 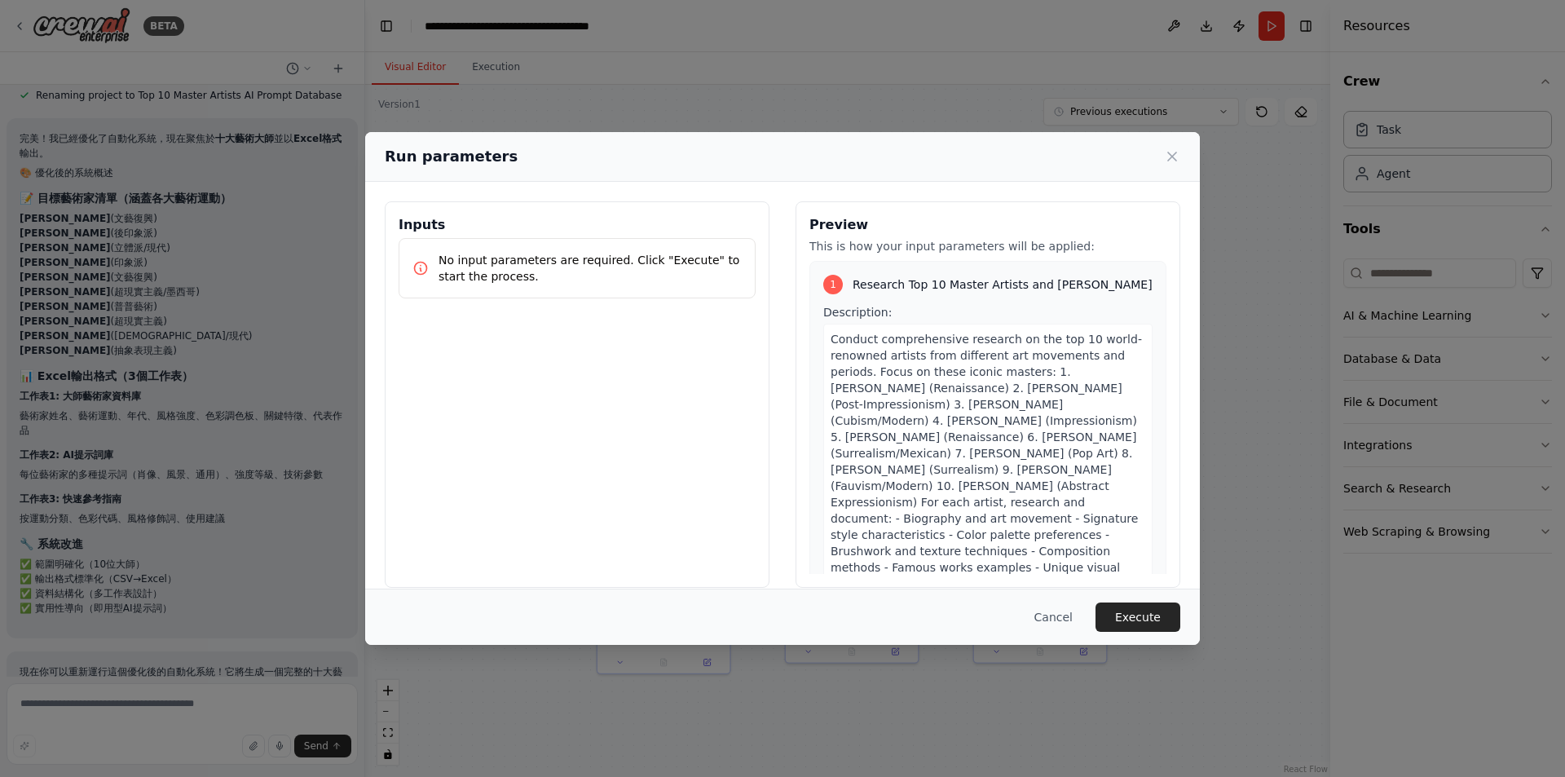 What do you see at coordinates (858, 312) in the screenshot?
I see `span: Description:` at bounding box center [858, 312].